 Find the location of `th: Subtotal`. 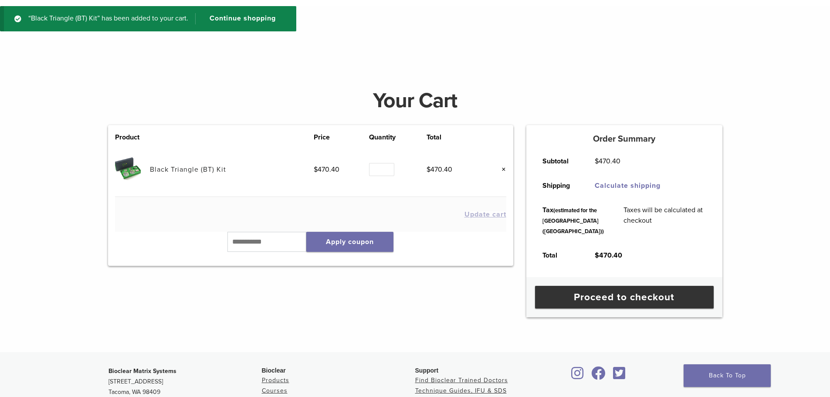

th: Subtotal is located at coordinates (559, 161).